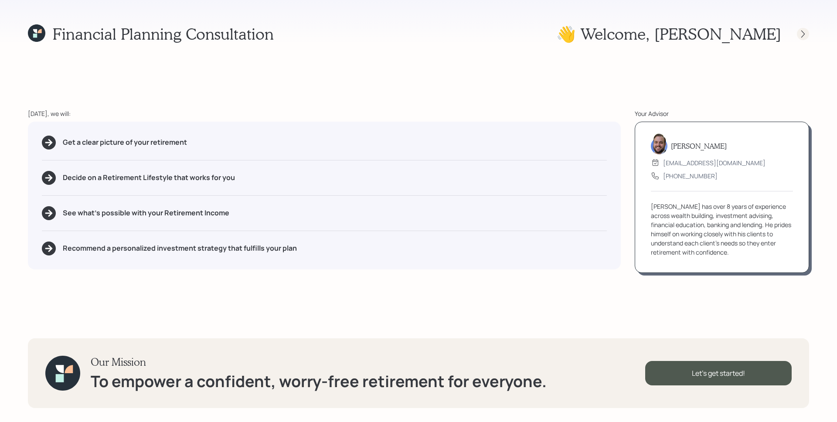 The height and width of the screenshot is (422, 837). What do you see at coordinates (319, 381) in the screenshot?
I see `h1: To empower a confident, worry-free retirement for everyone.` at bounding box center [319, 381].